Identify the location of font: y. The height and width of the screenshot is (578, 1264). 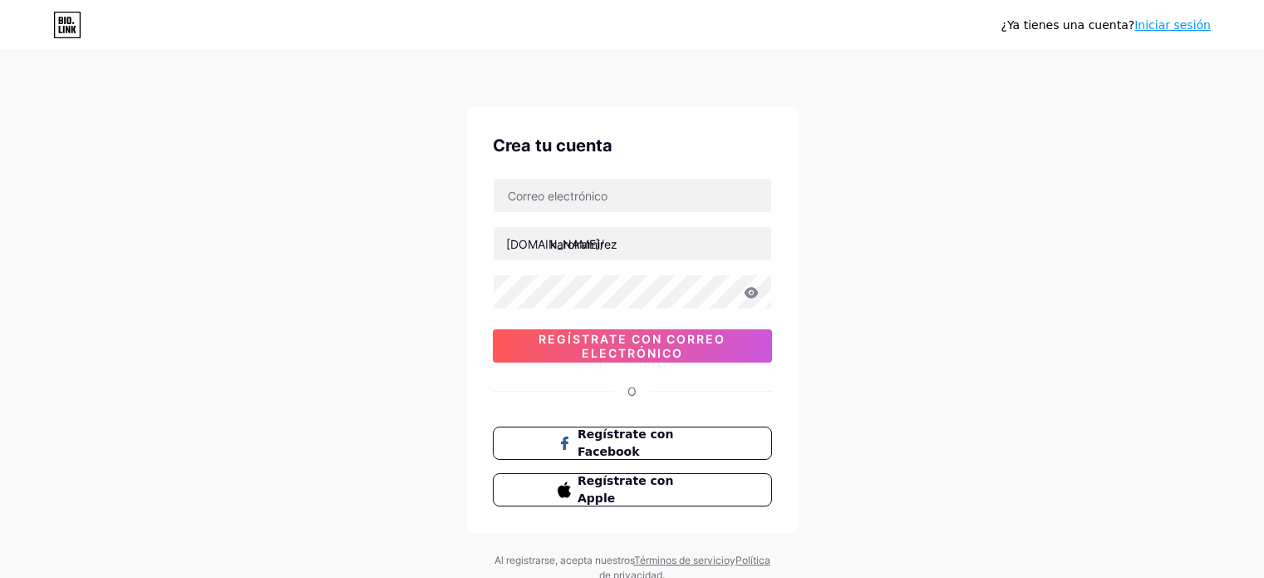
(732, 559).